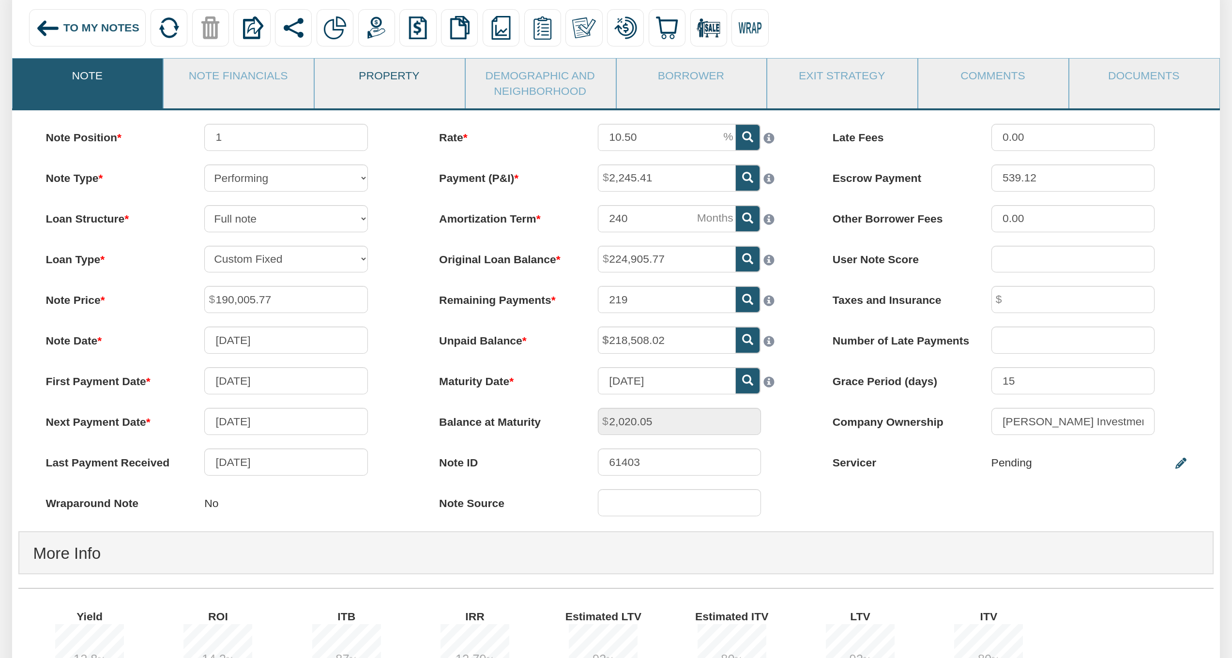 The image size is (1232, 658). Describe the element at coordinates (738, 613) in the screenshot. I see `label: Estimated ITV` at that location.